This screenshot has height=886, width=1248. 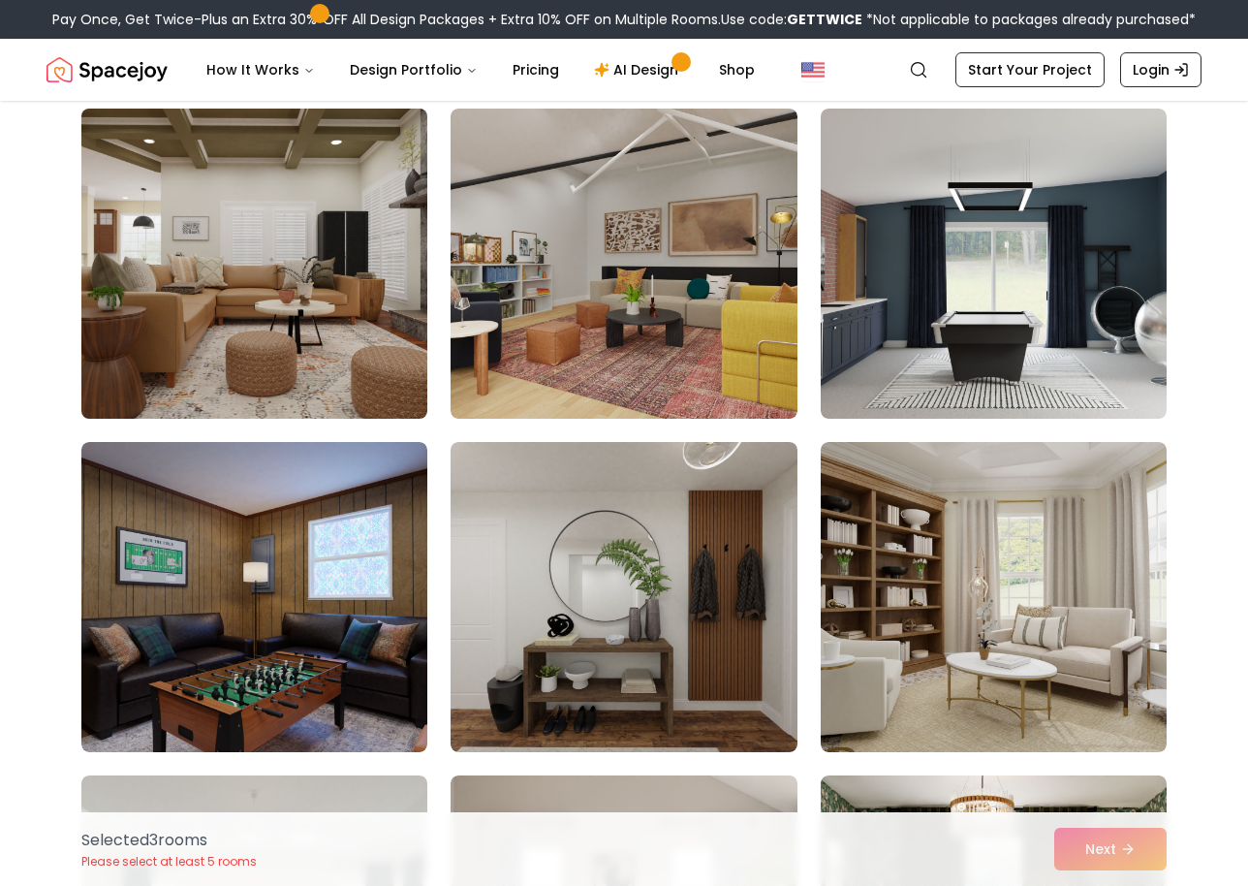 What do you see at coordinates (536, 70) in the screenshot?
I see `a: Pricing` at bounding box center [536, 70].